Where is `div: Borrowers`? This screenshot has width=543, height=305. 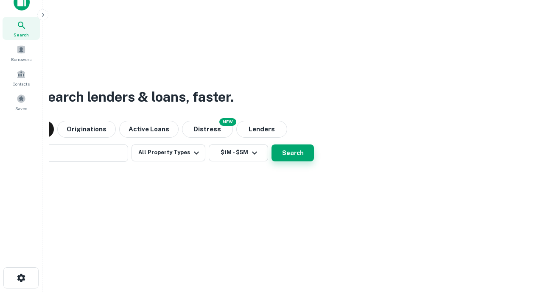 div: Borrowers is located at coordinates (21, 53).